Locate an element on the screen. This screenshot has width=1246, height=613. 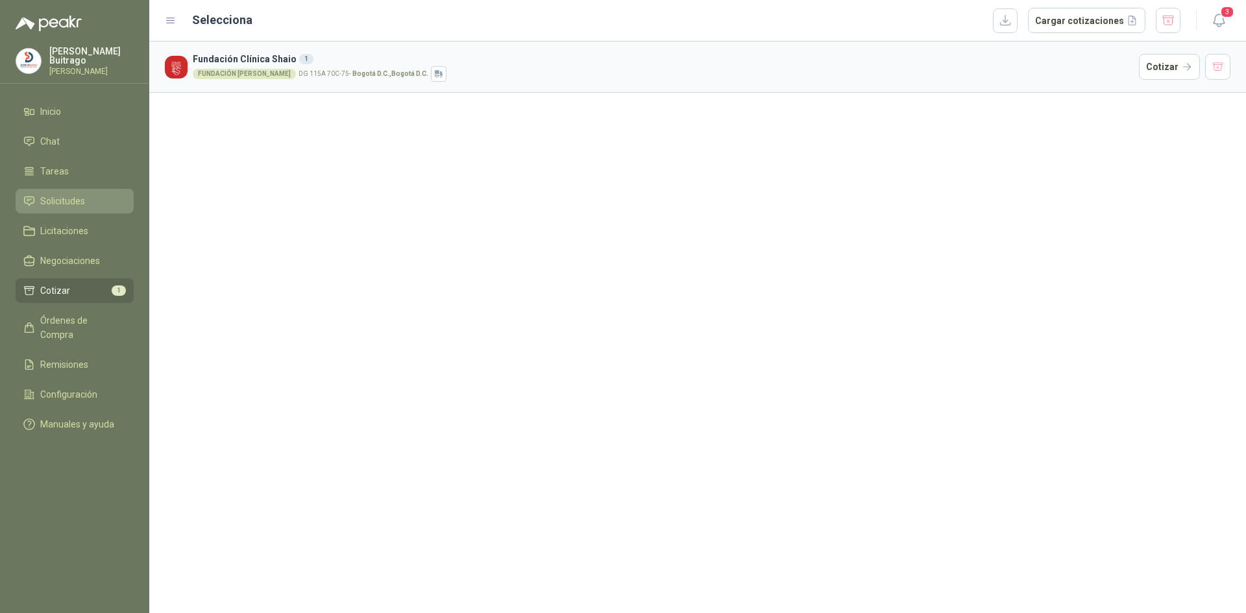
span: Inicio is located at coordinates (51, 112).